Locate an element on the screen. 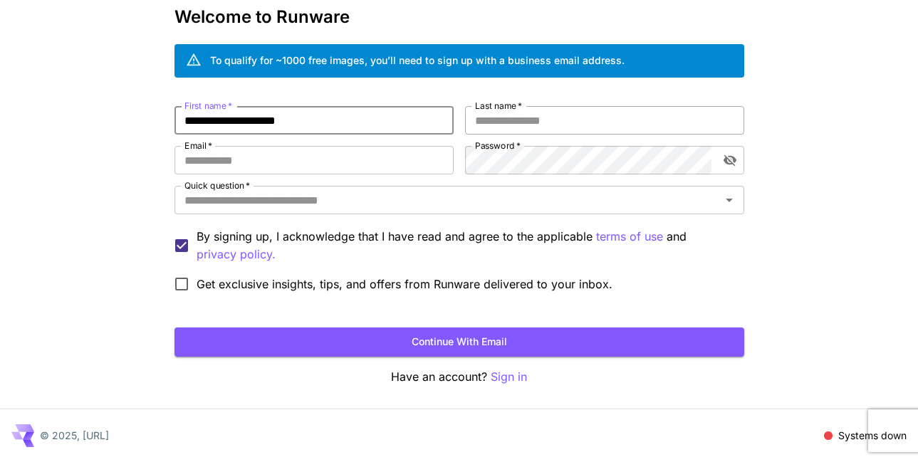 The width and height of the screenshot is (918, 462). span: Get exclusive insights, tips, and offers from Runware delivered to your inbox. is located at coordinates (404, 284).